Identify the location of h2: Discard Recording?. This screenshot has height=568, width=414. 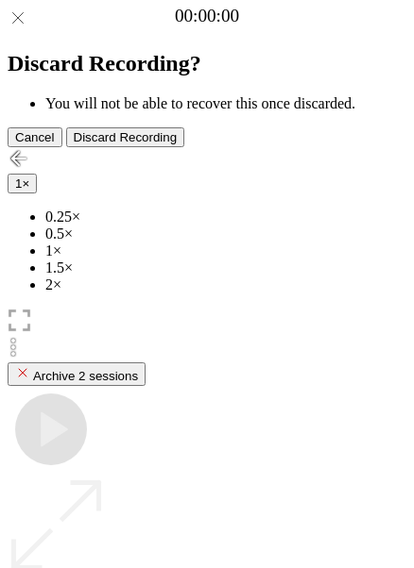
(207, 63).